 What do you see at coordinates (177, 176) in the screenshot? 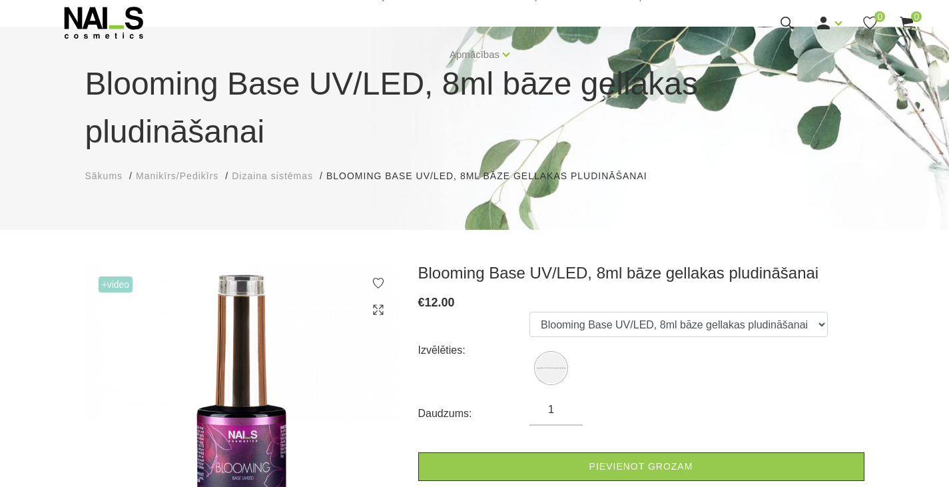
I see `a: Manikīrs/Pedikīrs` at bounding box center [177, 176].